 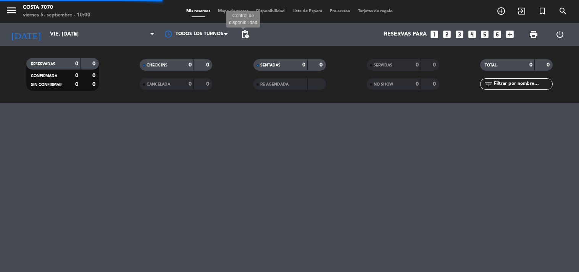 I want to click on span: SERVIDAS, so click(x=383, y=65).